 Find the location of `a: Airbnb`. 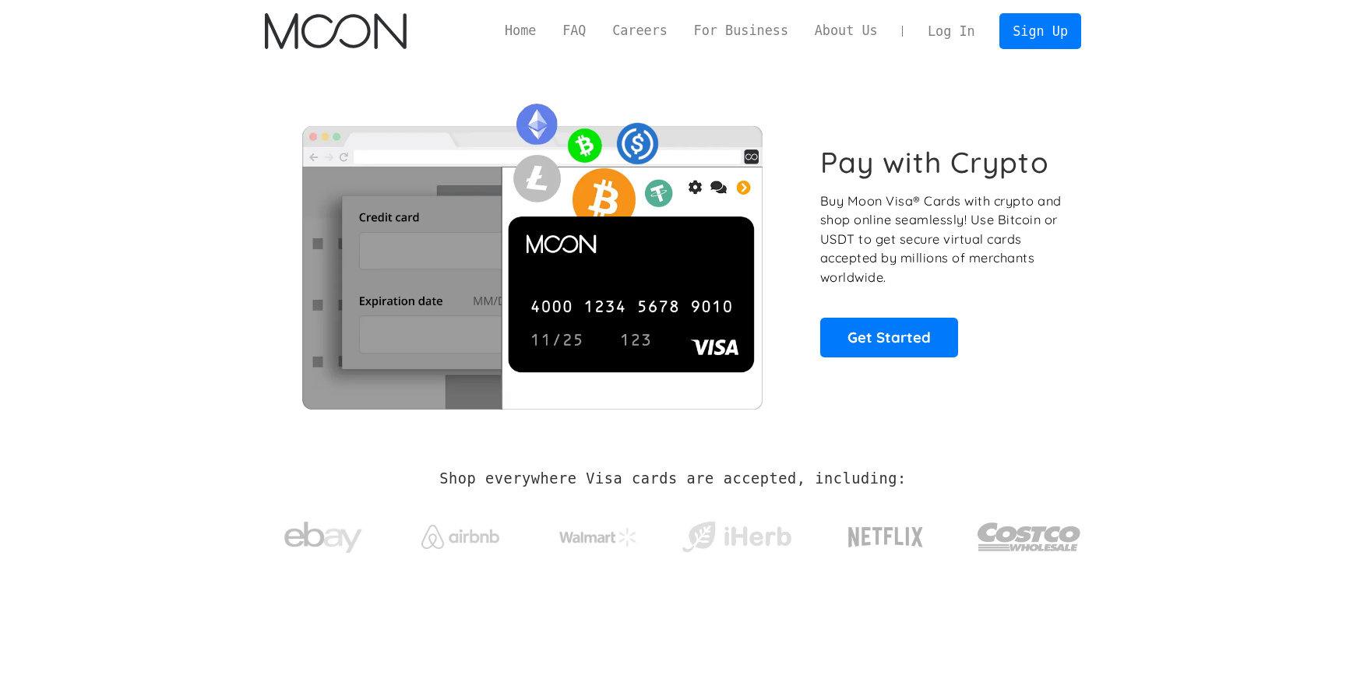

a: Airbnb is located at coordinates (460, 533).